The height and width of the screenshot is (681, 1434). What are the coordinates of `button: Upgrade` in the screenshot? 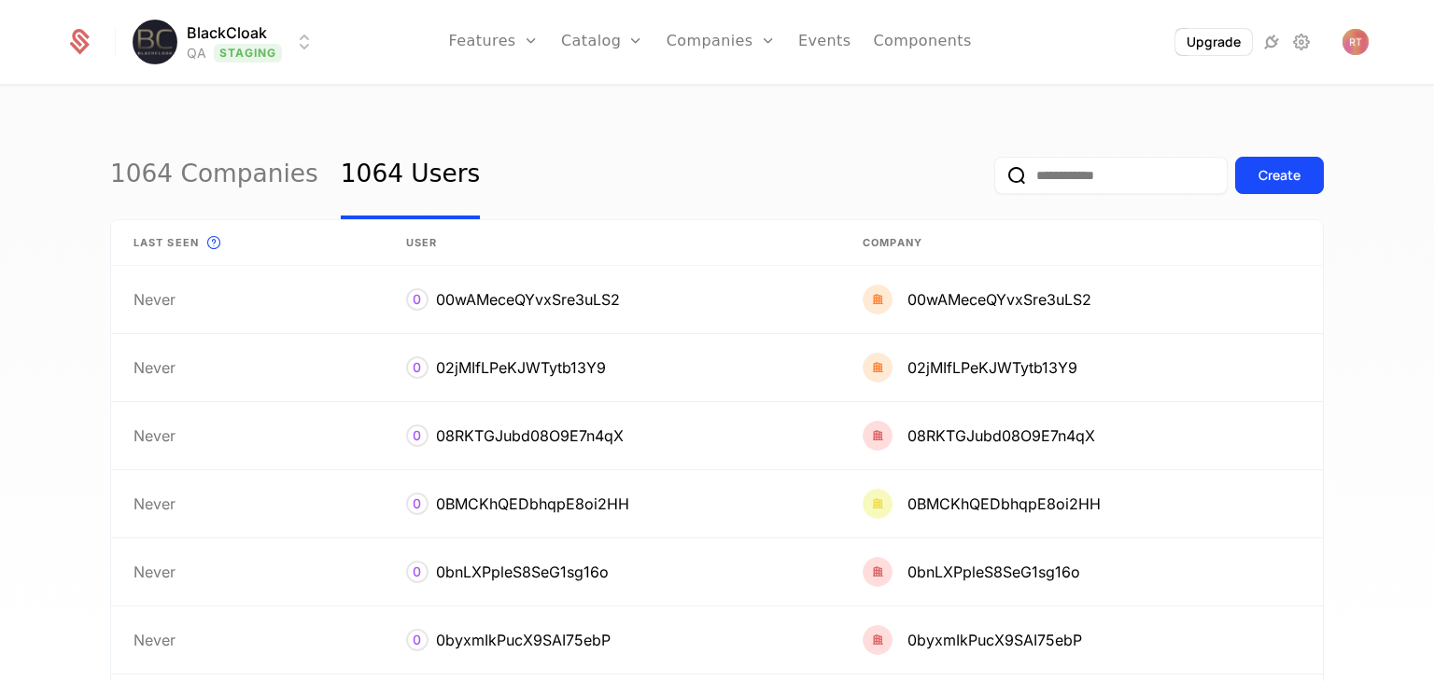 It's located at (1214, 42).